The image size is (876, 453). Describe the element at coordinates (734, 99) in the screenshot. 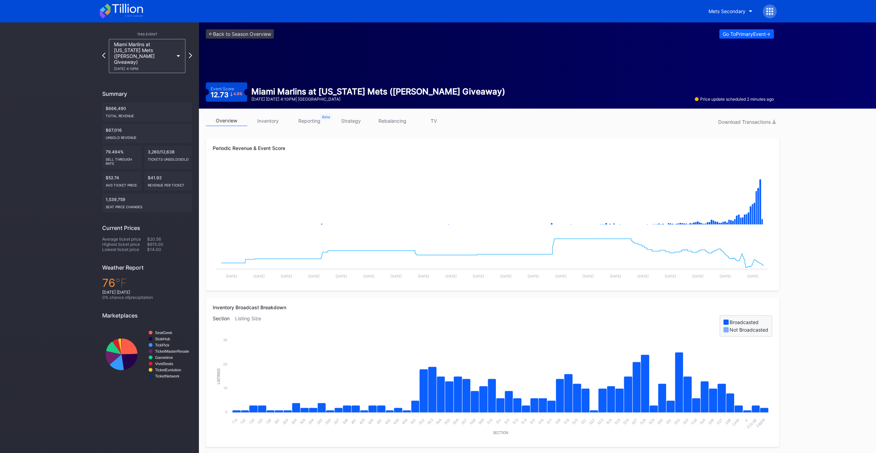

I see `div: Price update scheduled 2 minutes ago` at that location.